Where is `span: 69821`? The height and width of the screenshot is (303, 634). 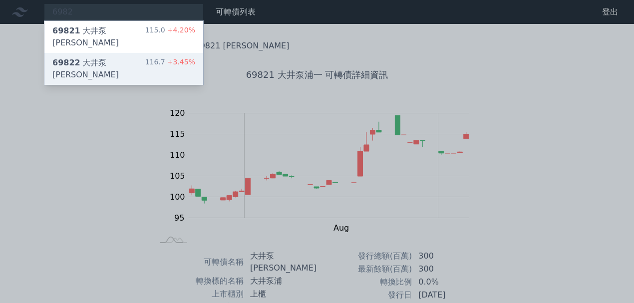
span: 69821 is located at coordinates (66, 30).